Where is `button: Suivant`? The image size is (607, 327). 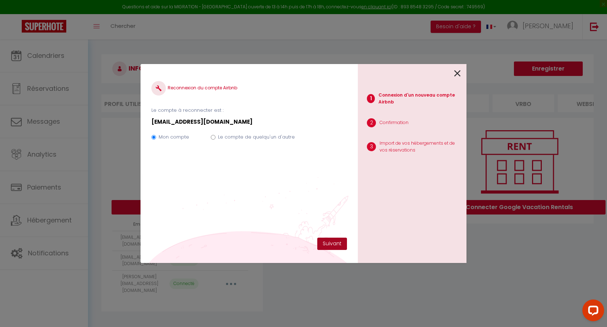
button: Suivant is located at coordinates (332, 244).